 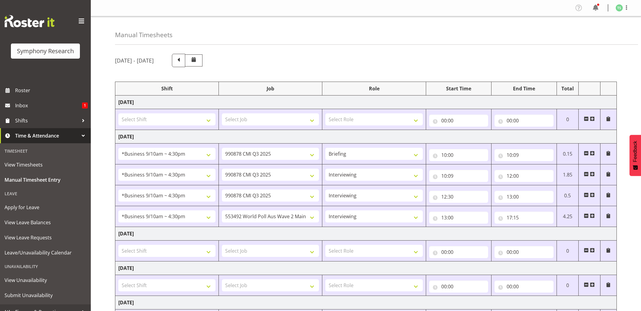 I want to click on span: View Unavailability, so click(x=45, y=280).